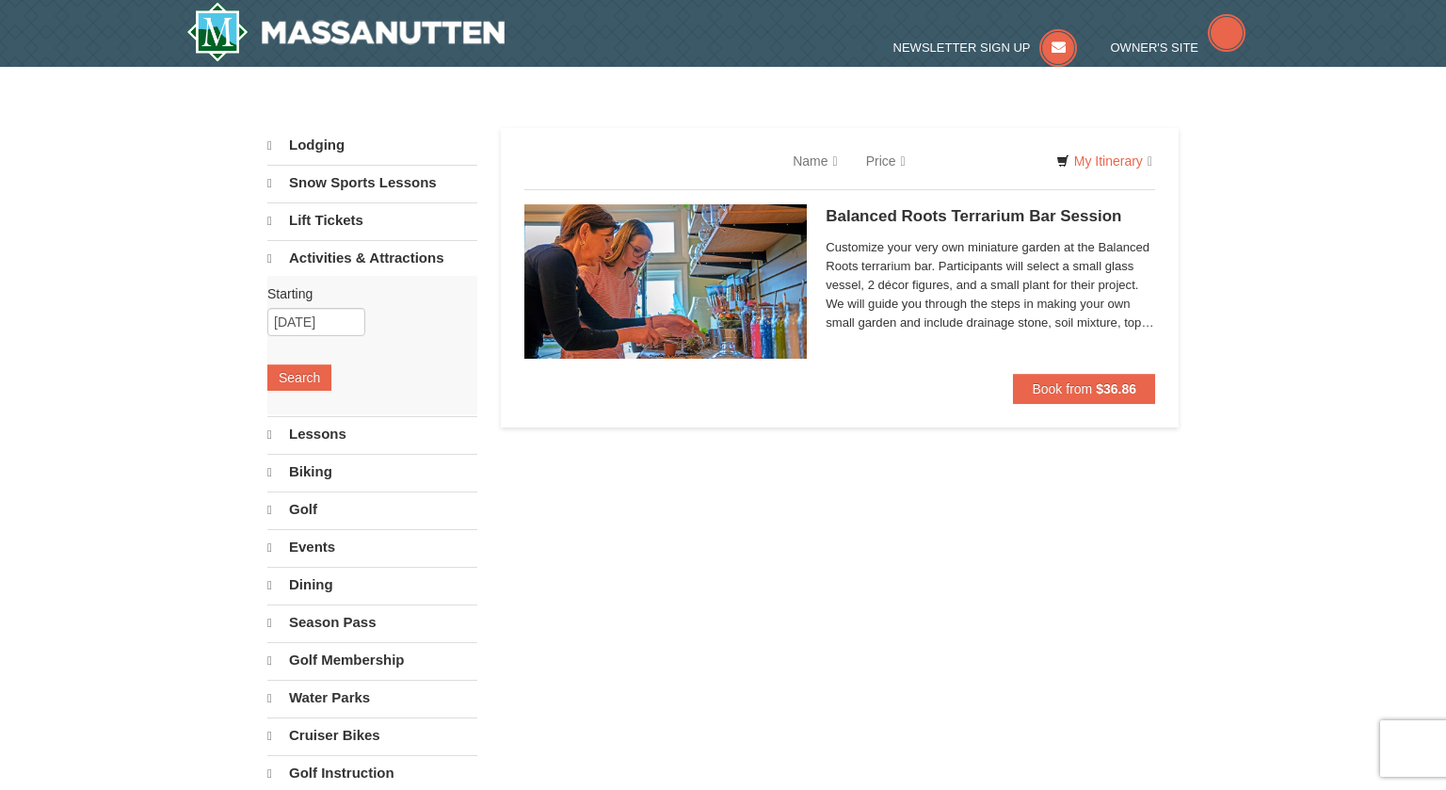 Image resolution: width=1446 pixels, height=790 pixels. I want to click on a: Season Pass, so click(372, 622).